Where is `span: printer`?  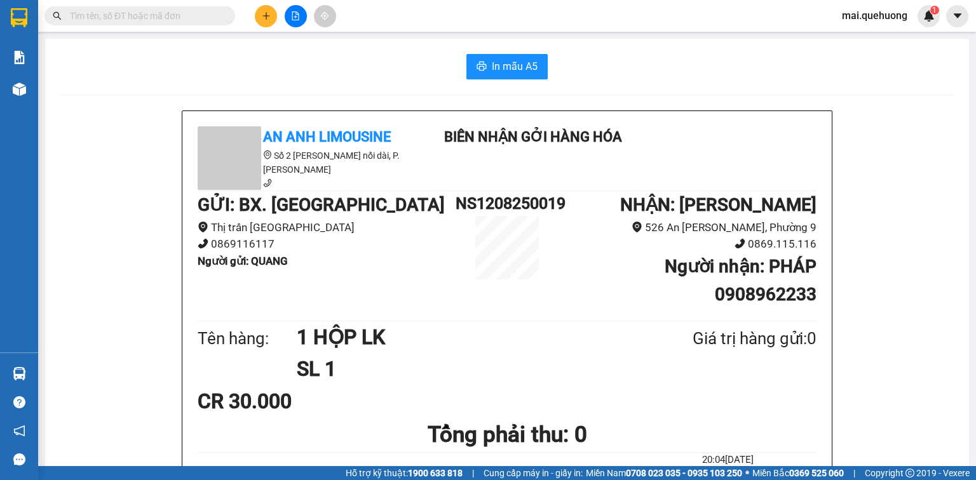
span: printer is located at coordinates (482, 67).